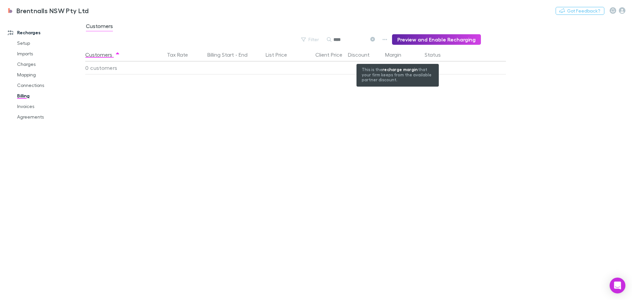 This screenshot has width=632, height=300. I want to click on a: Connections, so click(50, 85).